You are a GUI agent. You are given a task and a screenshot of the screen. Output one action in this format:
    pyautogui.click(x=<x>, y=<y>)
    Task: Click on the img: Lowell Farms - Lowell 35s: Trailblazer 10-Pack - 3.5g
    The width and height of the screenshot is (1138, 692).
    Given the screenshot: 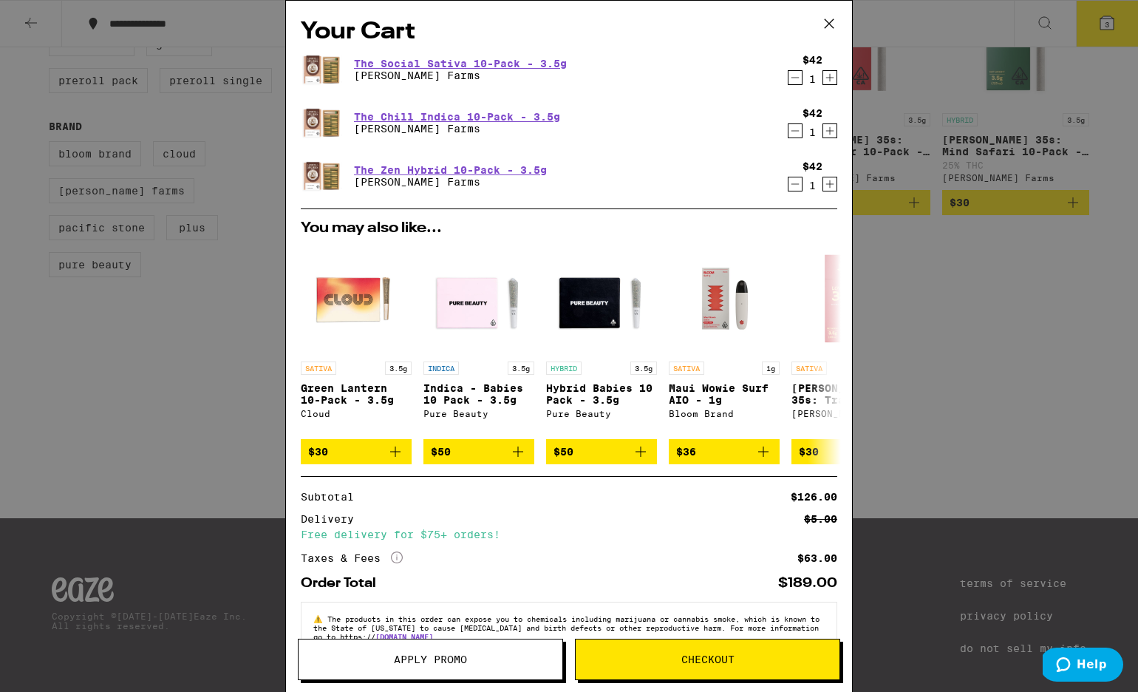 What is the action you would take?
    pyautogui.click(x=847, y=298)
    